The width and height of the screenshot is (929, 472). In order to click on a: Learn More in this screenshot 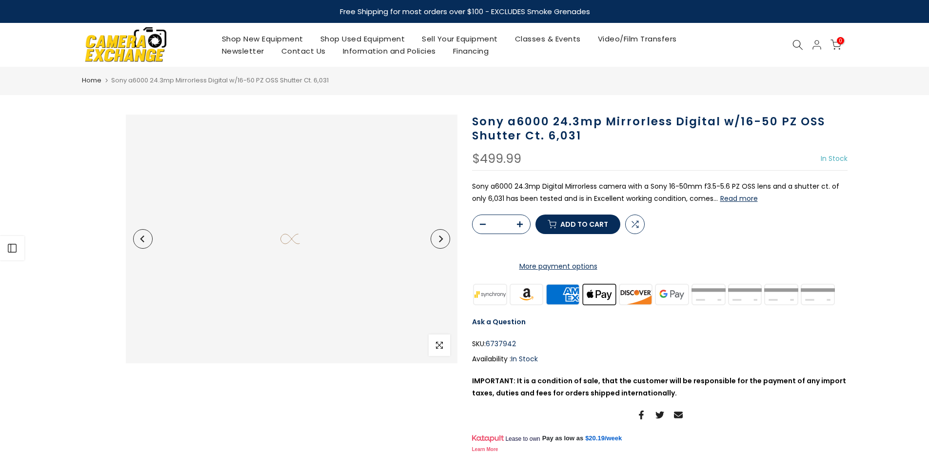, I will do `click(485, 449)`.